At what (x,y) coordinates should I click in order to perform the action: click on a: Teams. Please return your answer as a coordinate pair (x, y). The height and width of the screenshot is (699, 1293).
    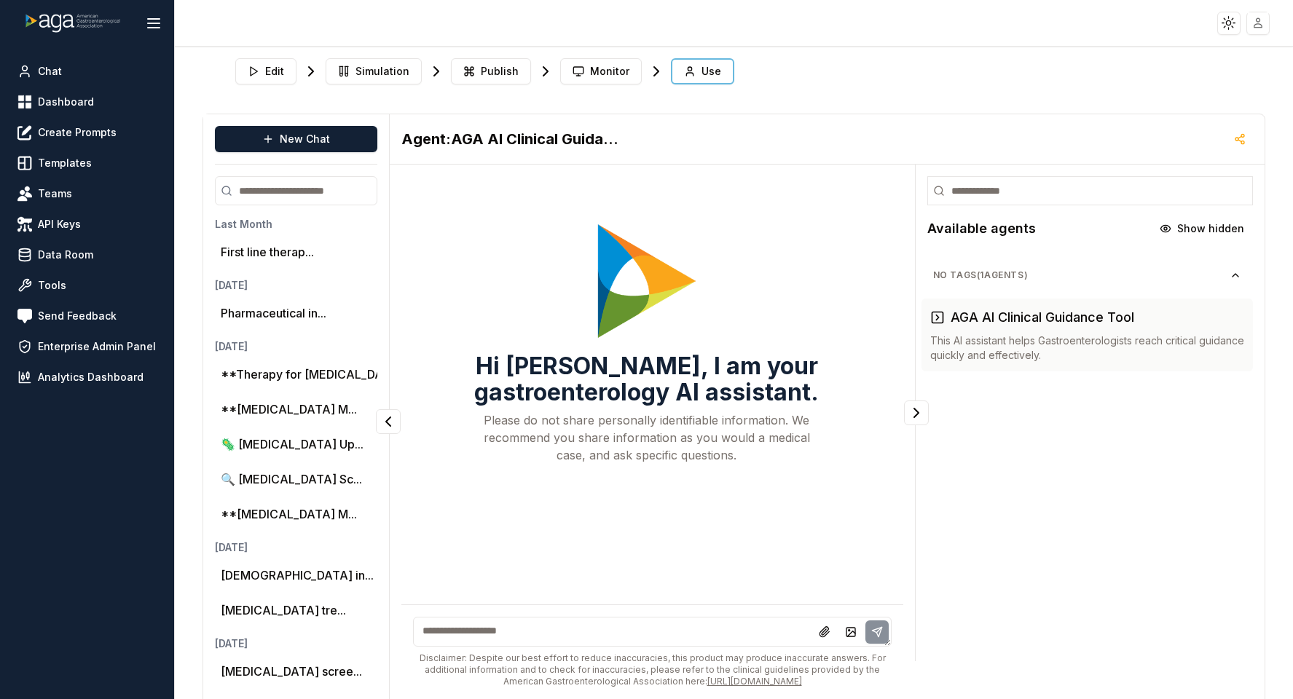
    Looking at the image, I should click on (87, 194).